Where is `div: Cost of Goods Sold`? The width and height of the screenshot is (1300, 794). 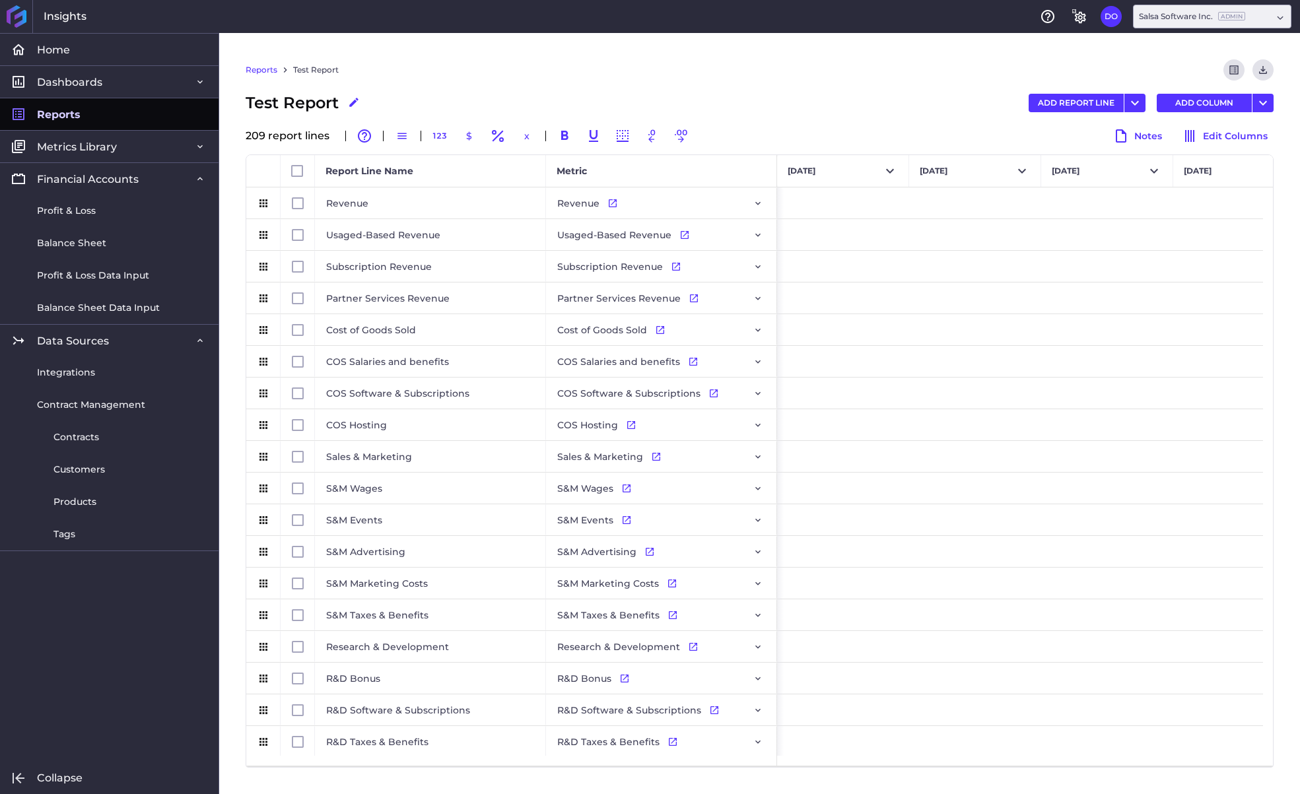
div: Cost of Goods Sold is located at coordinates (431, 330).